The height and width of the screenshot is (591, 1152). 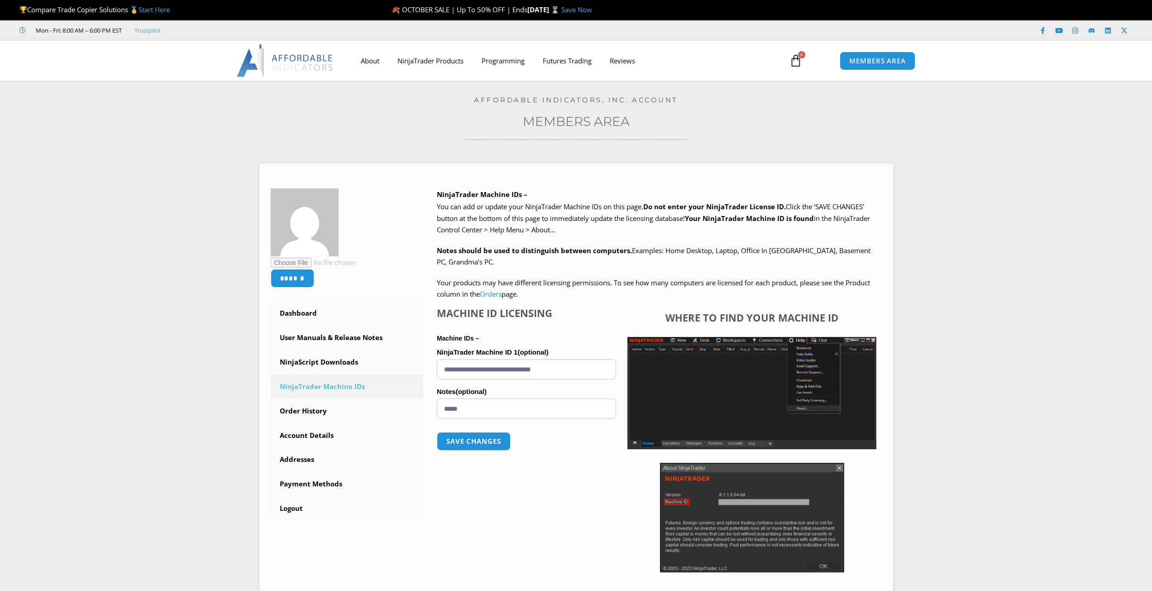 What do you see at coordinates (431, 61) in the screenshot?
I see `a: NinjaTrader Products` at bounding box center [431, 61].